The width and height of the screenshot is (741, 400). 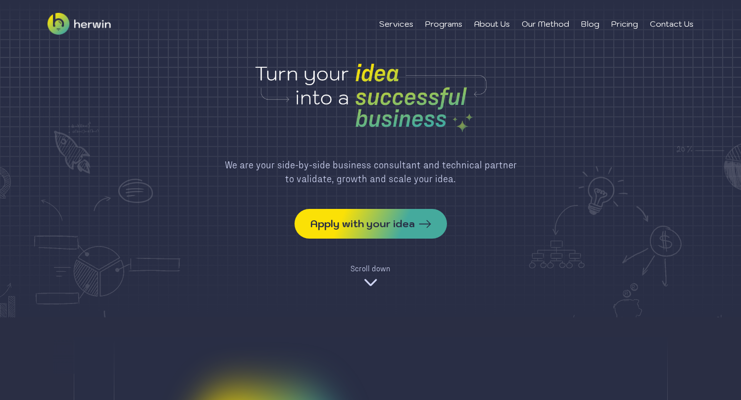 What do you see at coordinates (624, 24) in the screenshot?
I see `li: Pricing` at bounding box center [624, 24].